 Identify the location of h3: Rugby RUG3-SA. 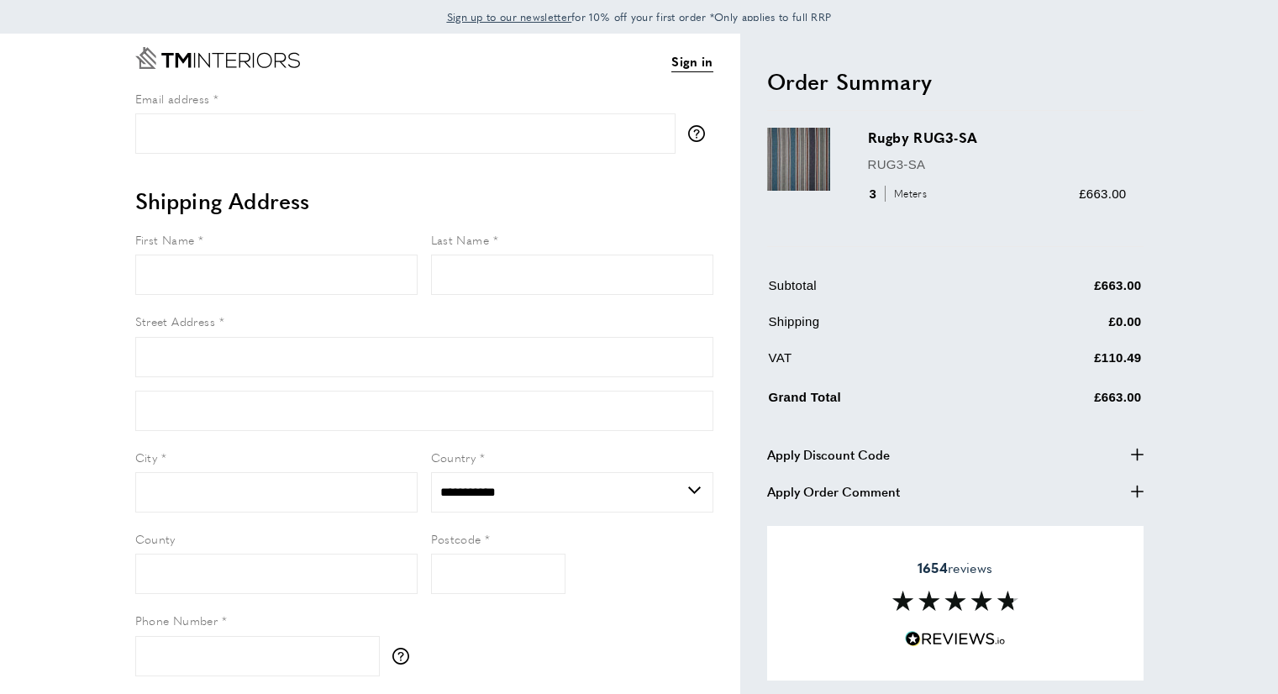
(997, 137).